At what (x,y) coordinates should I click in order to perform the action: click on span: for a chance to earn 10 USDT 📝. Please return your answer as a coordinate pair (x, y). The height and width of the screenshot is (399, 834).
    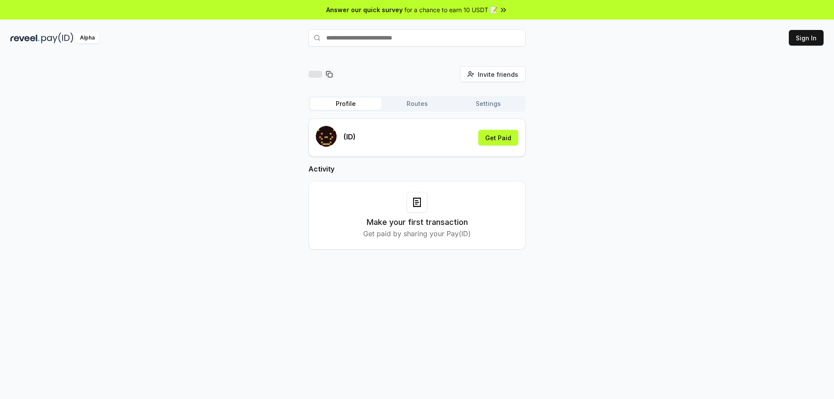
    Looking at the image, I should click on (451, 10).